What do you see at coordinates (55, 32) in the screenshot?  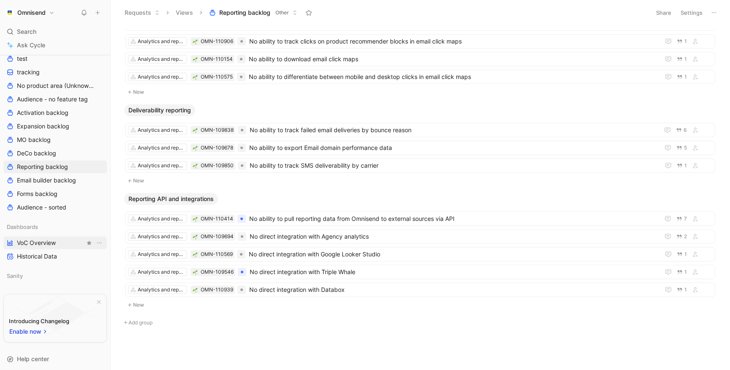 I see `div: Search` at bounding box center [55, 32].